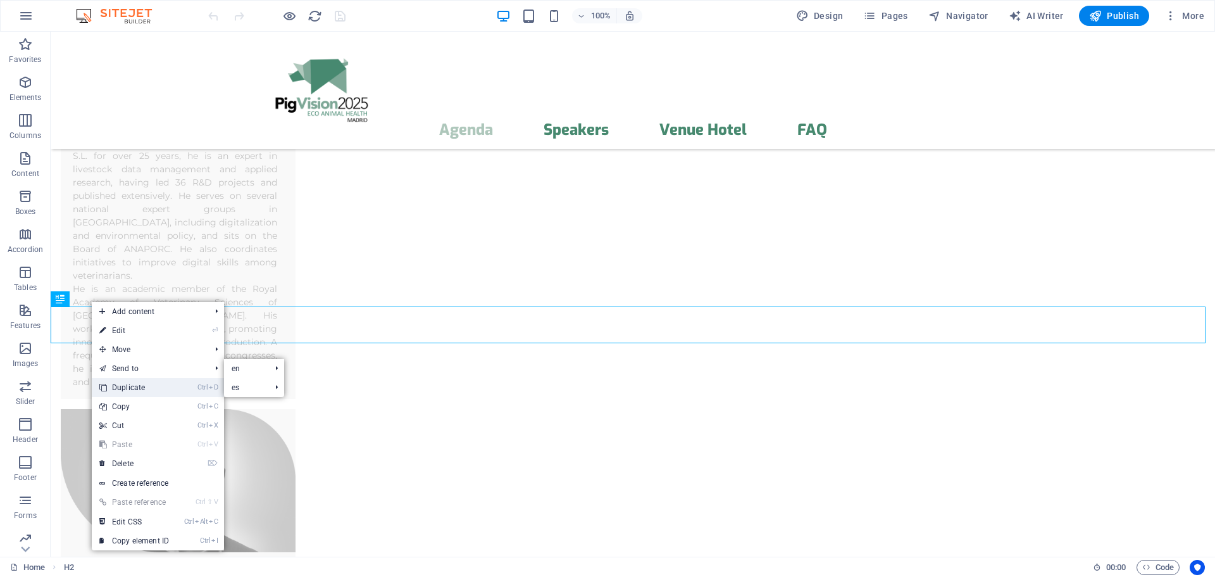 This screenshot has width=1215, height=577. Describe the element at coordinates (1158, 567) in the screenshot. I see `button: Code` at that location.